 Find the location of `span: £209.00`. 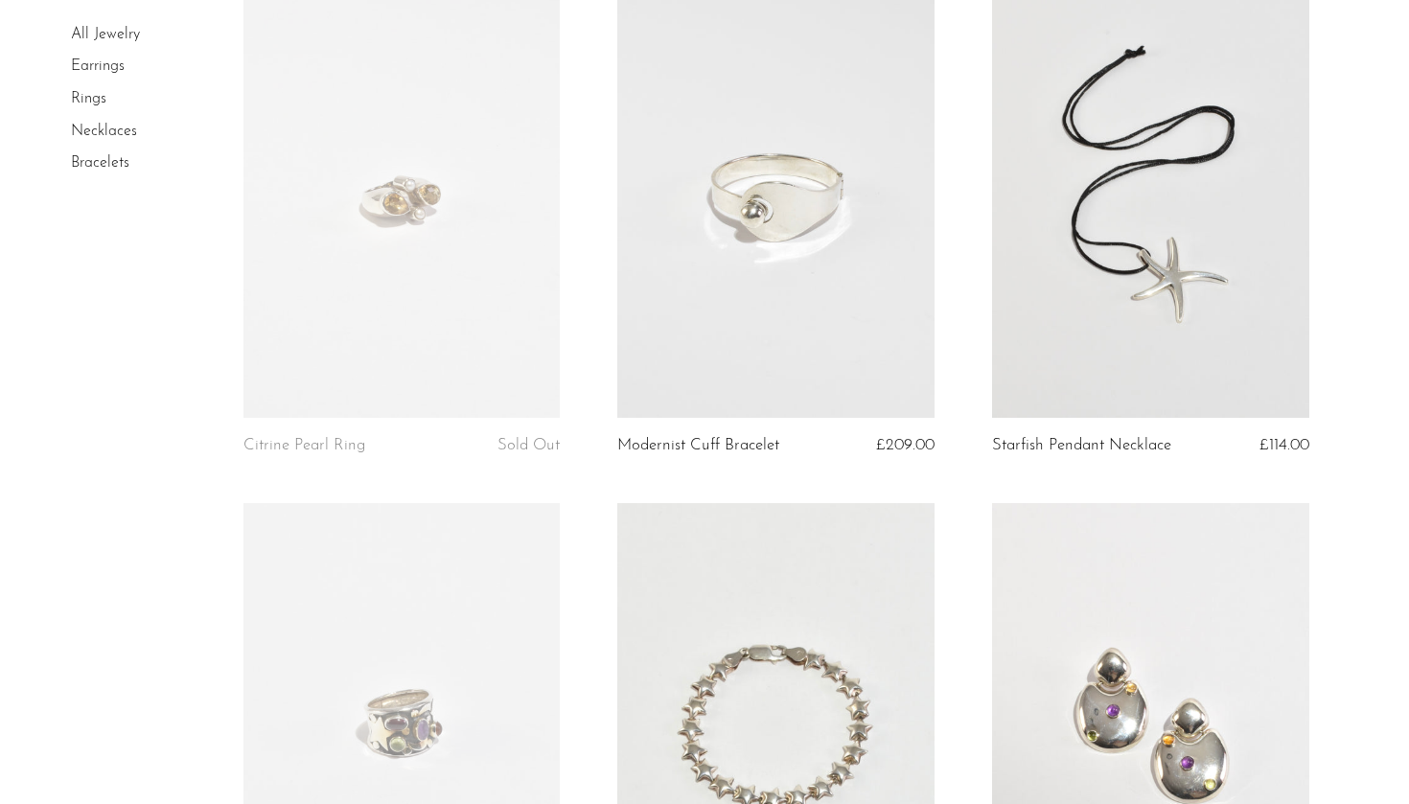

span: £209.00 is located at coordinates (905, 445).